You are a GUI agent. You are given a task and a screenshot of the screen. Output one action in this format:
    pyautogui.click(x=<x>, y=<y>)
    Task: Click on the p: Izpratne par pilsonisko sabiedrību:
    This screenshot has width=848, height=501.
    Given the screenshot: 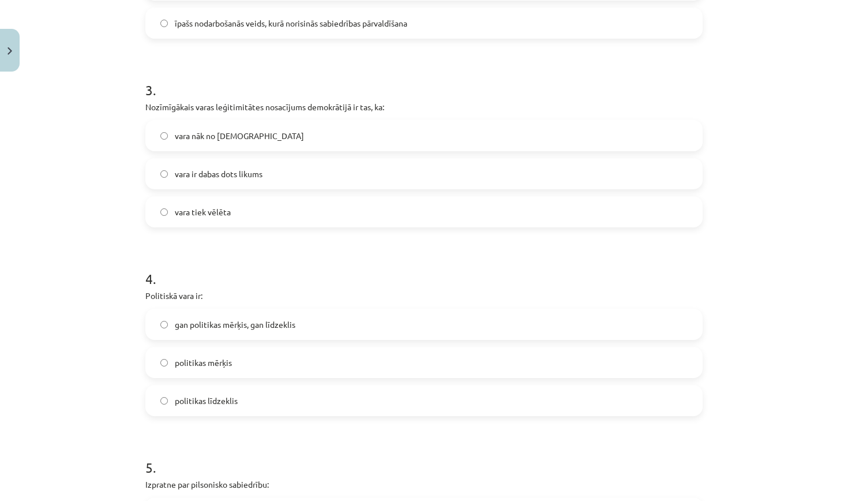 What is the action you would take?
    pyautogui.click(x=424, y=484)
    